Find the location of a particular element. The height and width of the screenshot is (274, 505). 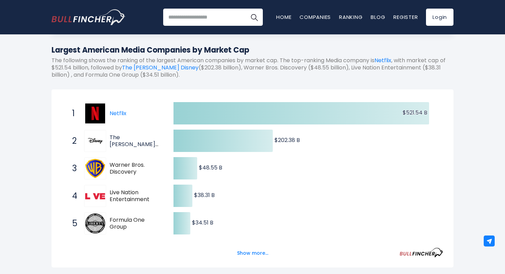

a: Ranking is located at coordinates (351, 17).